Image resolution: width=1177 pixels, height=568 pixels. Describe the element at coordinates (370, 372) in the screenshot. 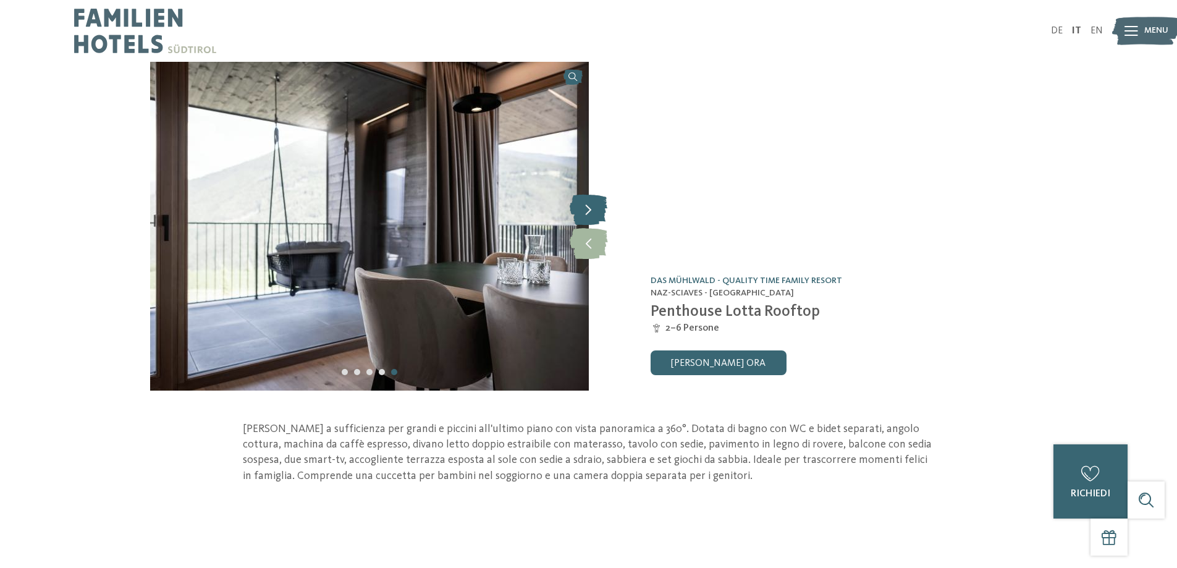

I see `div: Carousel Pagination` at that location.